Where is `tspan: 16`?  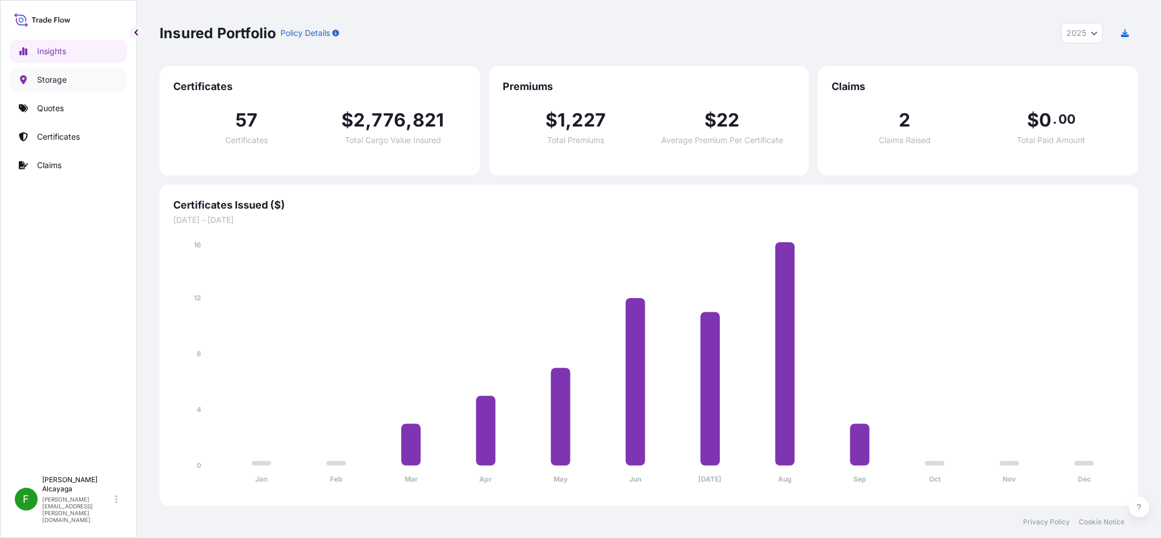 tspan: 16 is located at coordinates (197, 245).